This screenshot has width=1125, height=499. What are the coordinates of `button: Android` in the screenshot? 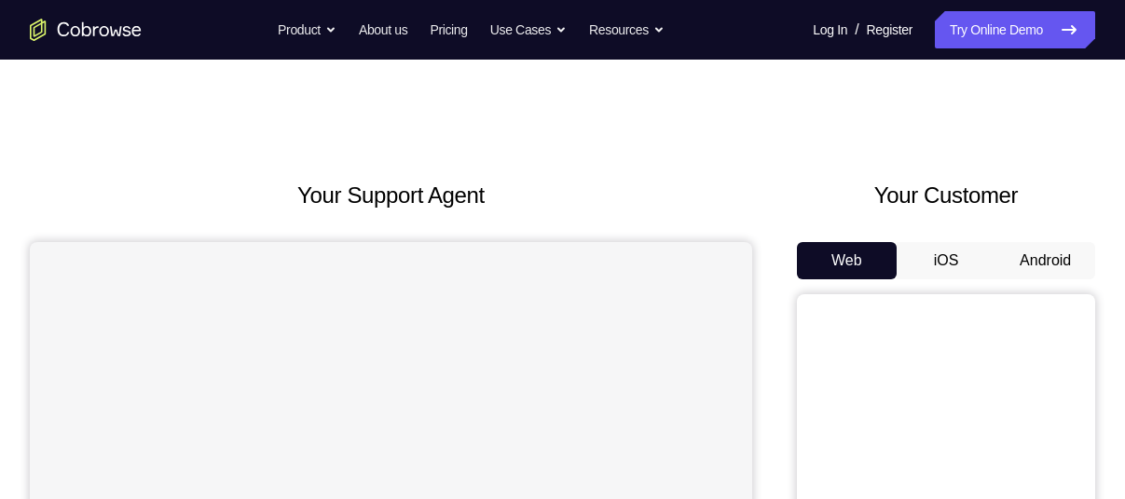 It's located at (1045, 261).